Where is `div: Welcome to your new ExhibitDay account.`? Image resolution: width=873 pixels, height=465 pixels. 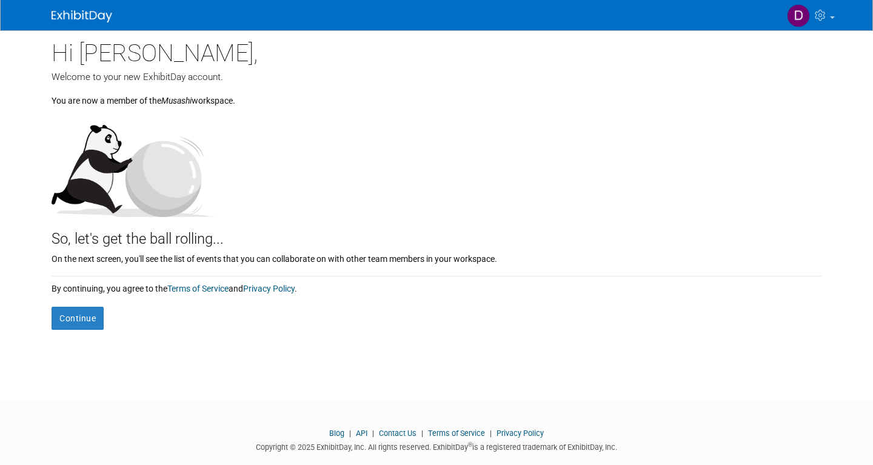 div: Welcome to your new ExhibitDay account. is located at coordinates (437, 77).